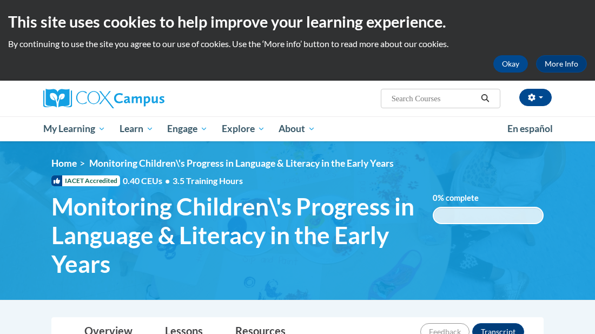 Image resolution: width=595 pixels, height=334 pixels. I want to click on p: By continuing to use the site you agree to our use of cookies. Use the ‘More info’ button to read..., so click(297, 44).